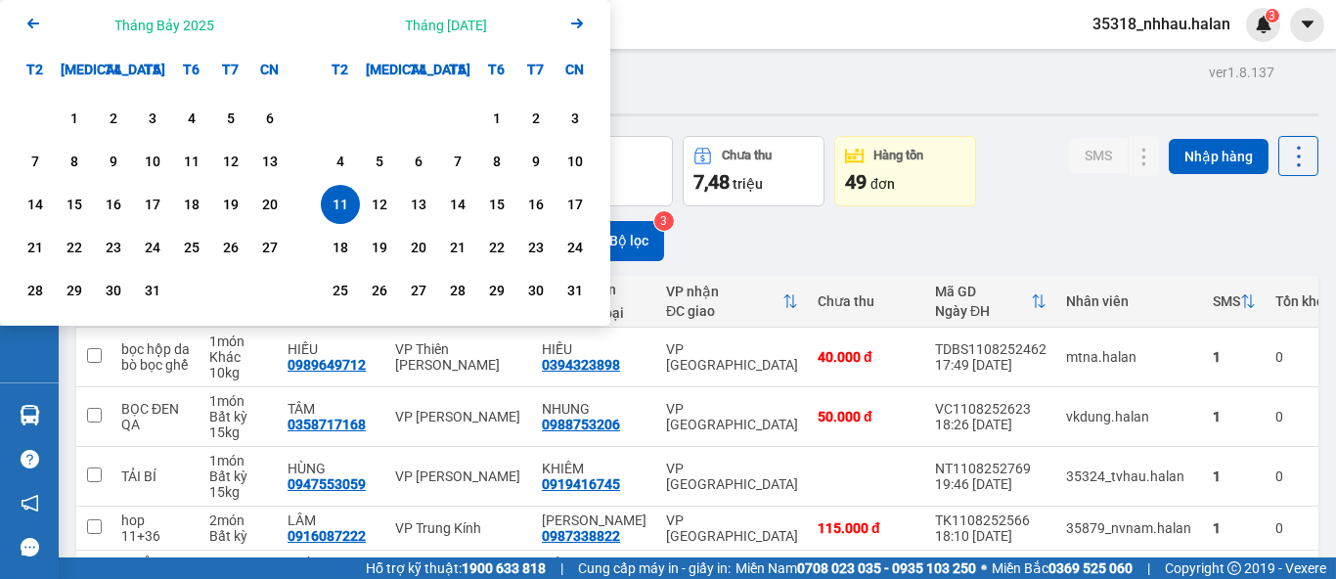 The image size is (1336, 579). I want to click on div: T2, so click(340, 69).